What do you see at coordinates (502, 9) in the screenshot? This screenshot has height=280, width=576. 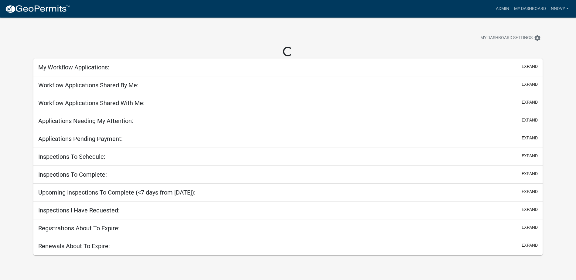 I see `a: Admin` at bounding box center [502, 9].